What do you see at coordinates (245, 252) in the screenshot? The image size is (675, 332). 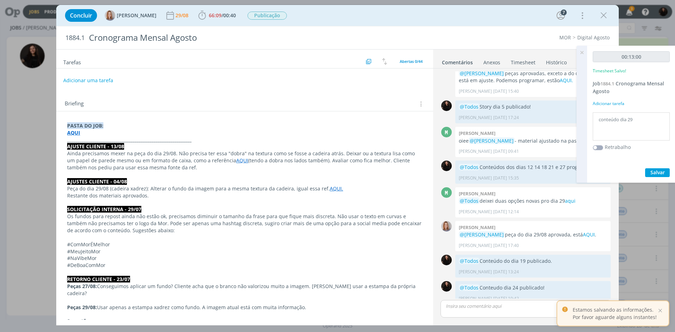 I see `p: #MeuJeitoMor` at bounding box center [245, 252].